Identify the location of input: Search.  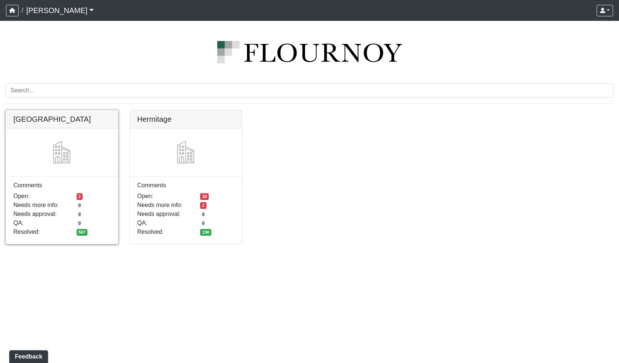
(309, 90).